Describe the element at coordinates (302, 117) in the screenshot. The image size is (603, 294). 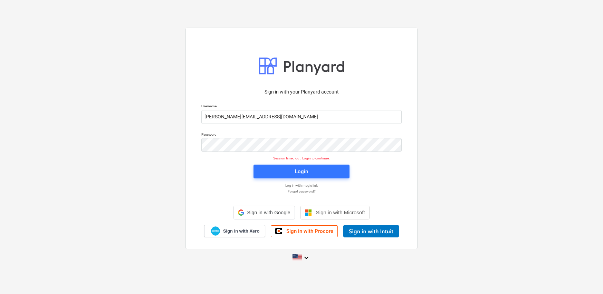
I see `input: Username` at that location.